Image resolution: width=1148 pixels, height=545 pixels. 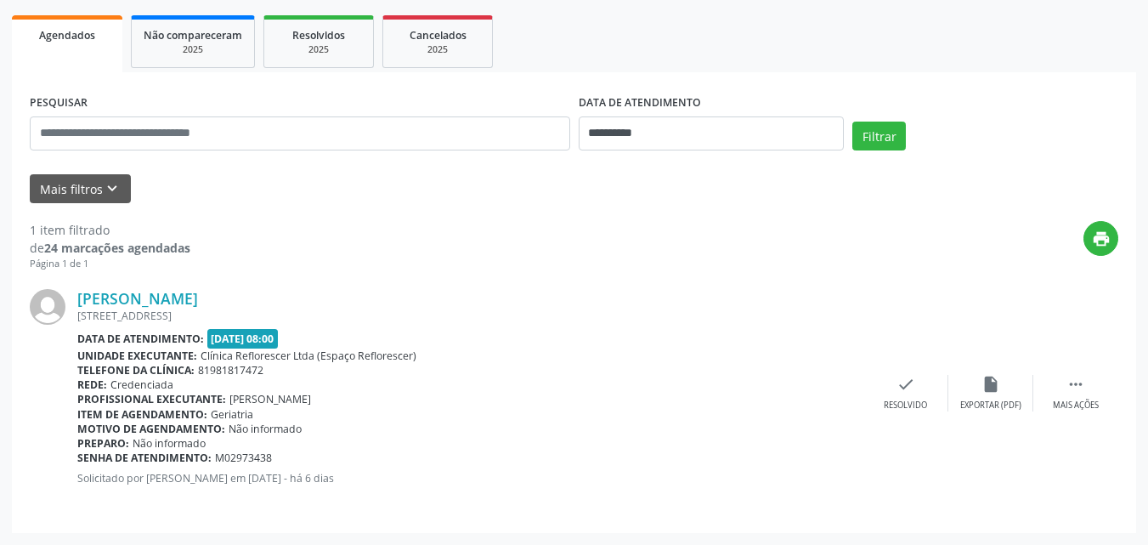 What do you see at coordinates (319, 35) in the screenshot?
I see `span: Resolvidos` at bounding box center [319, 35].